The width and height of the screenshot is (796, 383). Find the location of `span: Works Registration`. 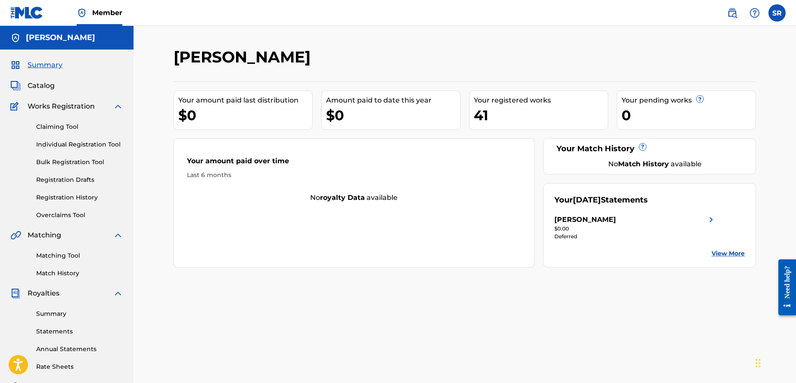

span: Works Registration is located at coordinates (61, 106).